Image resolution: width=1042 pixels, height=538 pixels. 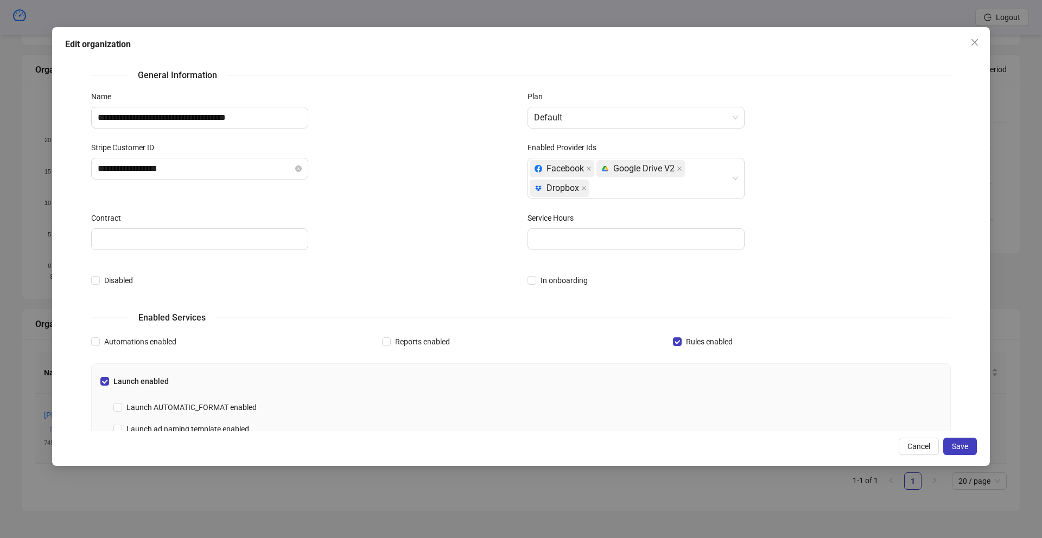 What do you see at coordinates (195, 169) in the screenshot?
I see `input: Stripe Customer ID` at bounding box center [195, 169].